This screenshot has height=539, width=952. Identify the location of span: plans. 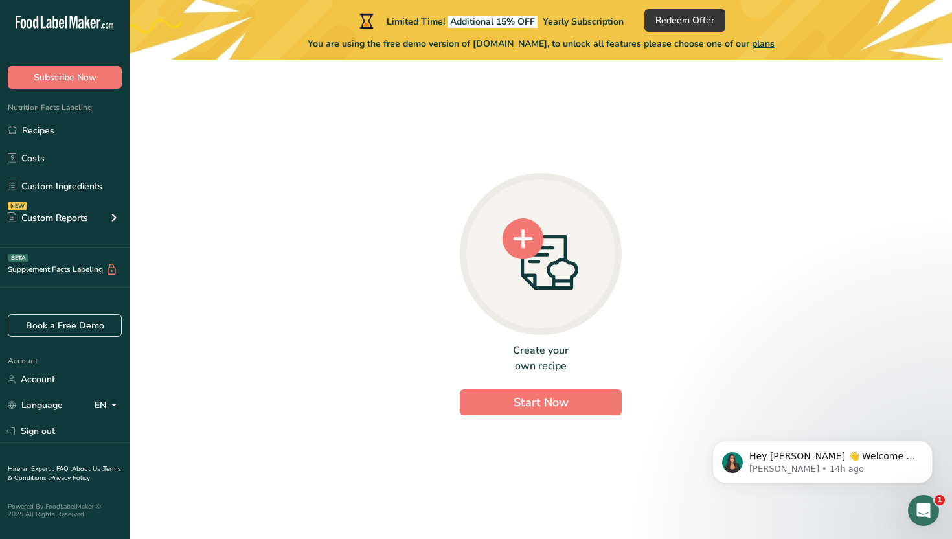
(763, 43).